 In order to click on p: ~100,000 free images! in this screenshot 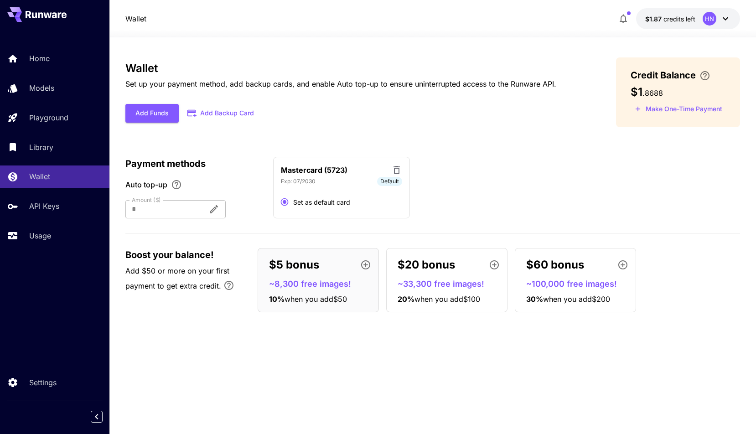, I will do `click(579, 284)`.